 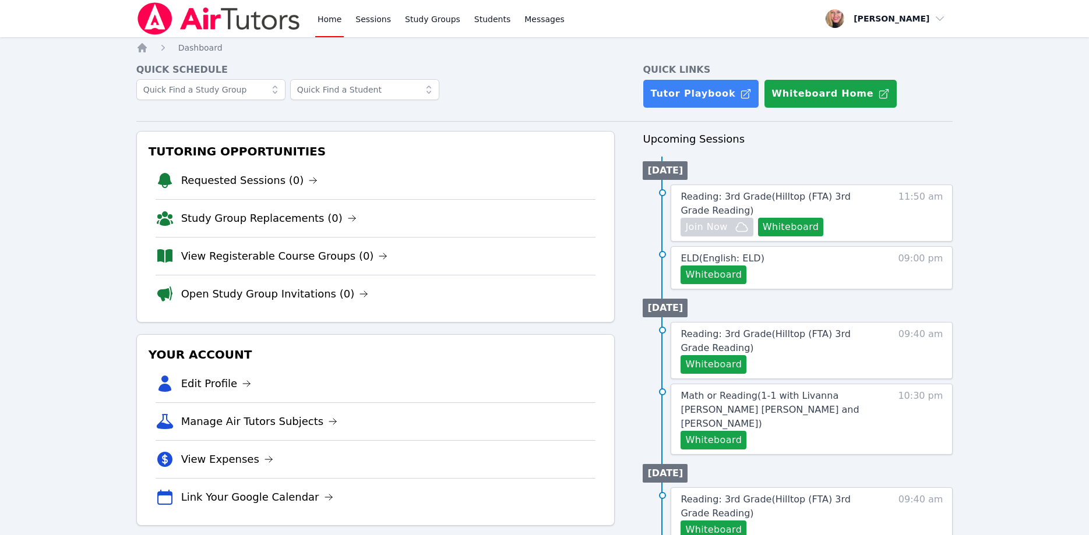 I want to click on a: Open Study Group Invitations (0), so click(x=275, y=294).